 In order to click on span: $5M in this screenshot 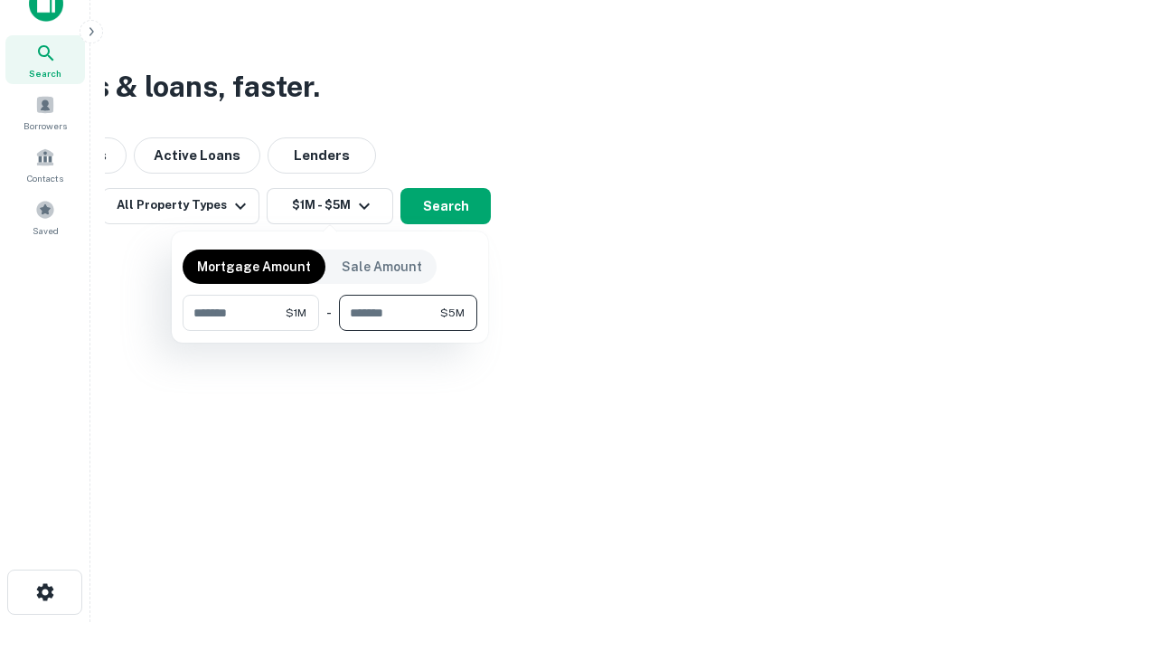, I will do `click(452, 313)`.